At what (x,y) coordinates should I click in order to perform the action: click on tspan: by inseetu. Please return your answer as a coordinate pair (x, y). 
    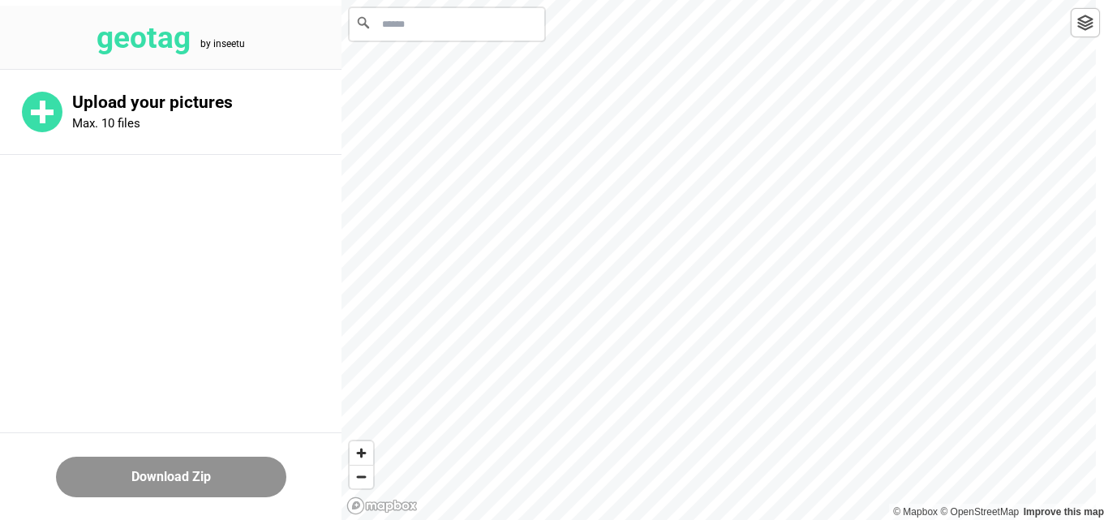
    Looking at the image, I should click on (222, 44).